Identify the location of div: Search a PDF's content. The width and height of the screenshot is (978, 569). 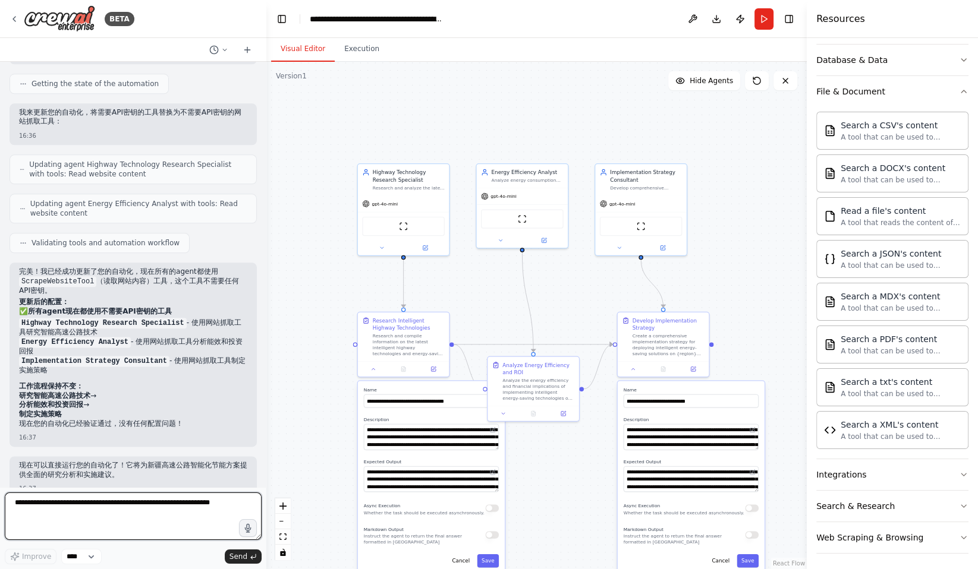
(901, 339).